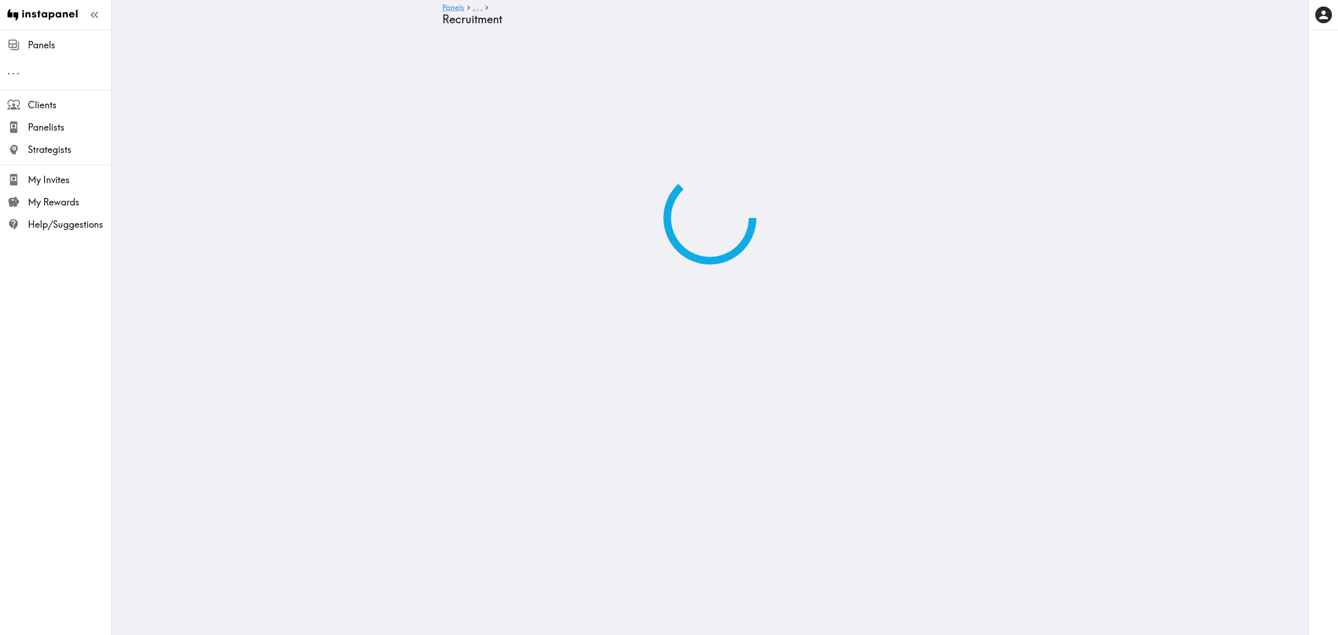  What do you see at coordinates (69, 127) in the screenshot?
I see `span: Panelists` at bounding box center [69, 127].